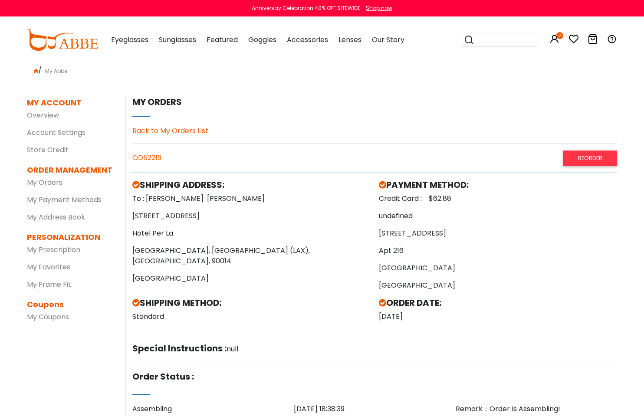 The image size is (644, 416). I want to click on a: Overview, so click(43, 115).